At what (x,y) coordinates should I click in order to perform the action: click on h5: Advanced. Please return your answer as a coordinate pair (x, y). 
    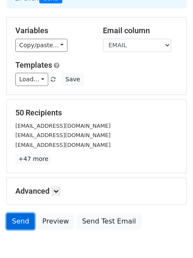
    Looking at the image, I should click on (96, 191).